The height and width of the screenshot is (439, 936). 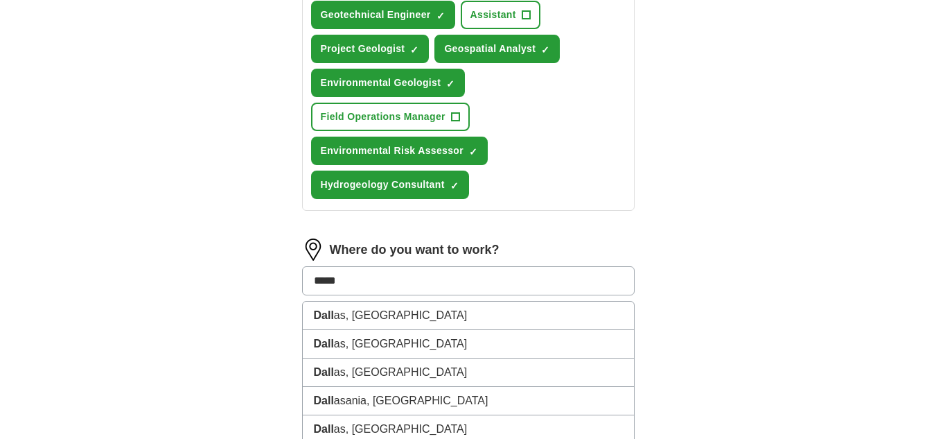 What do you see at coordinates (392, 150) in the screenshot?
I see `span: Environmental Risk Assessor` at bounding box center [392, 150].